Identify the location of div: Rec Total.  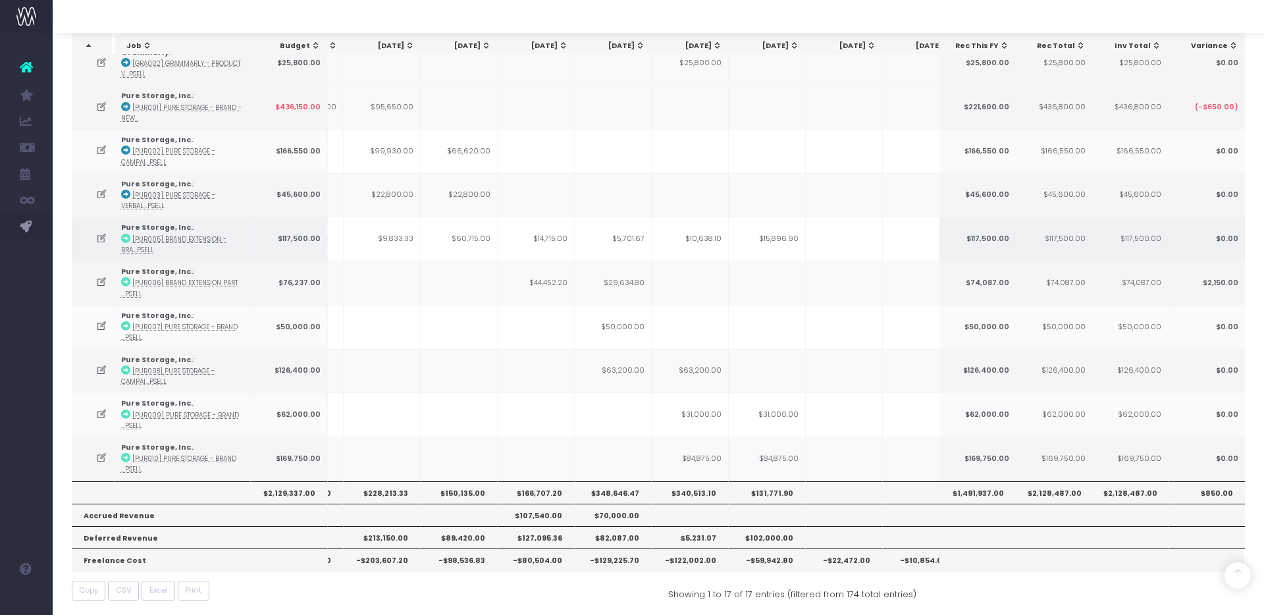
(1057, 46).